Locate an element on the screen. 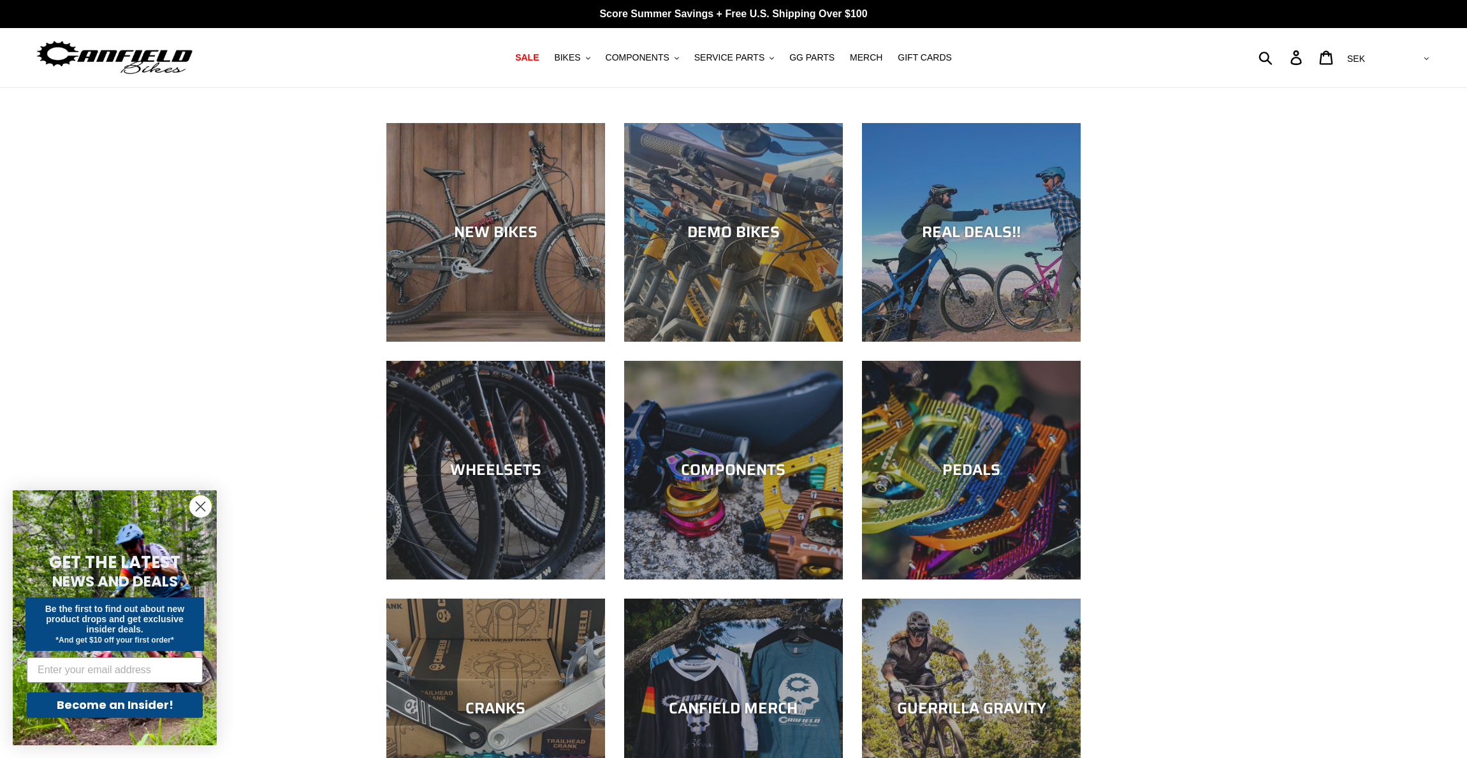  a: DEMO BIKES is located at coordinates (733, 232).